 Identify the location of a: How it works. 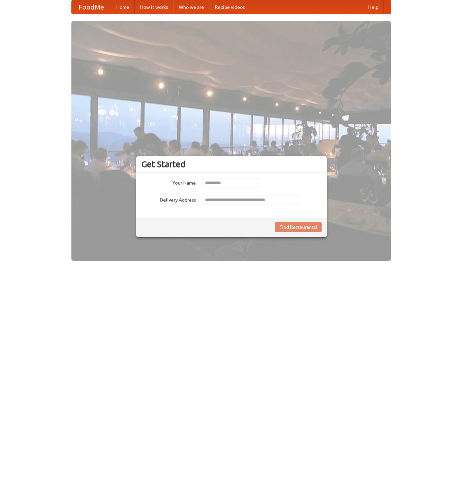
(154, 7).